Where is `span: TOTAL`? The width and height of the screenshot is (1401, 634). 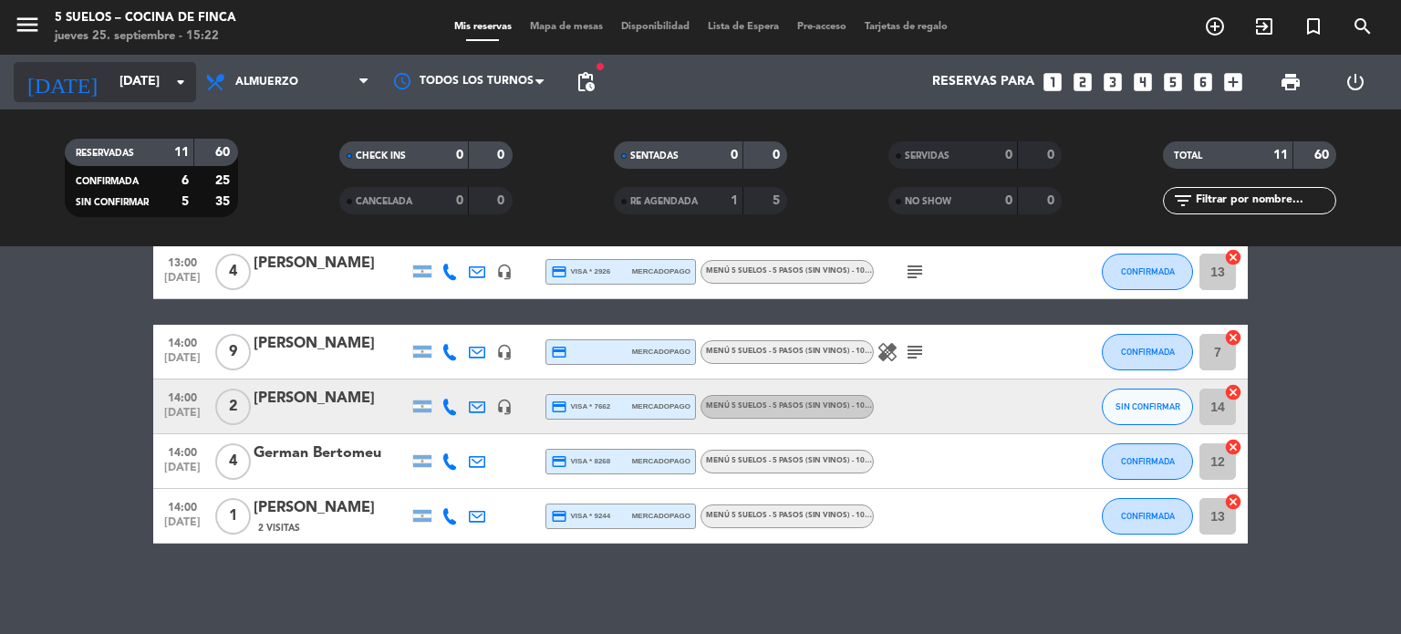
span: TOTAL is located at coordinates (1187, 156).